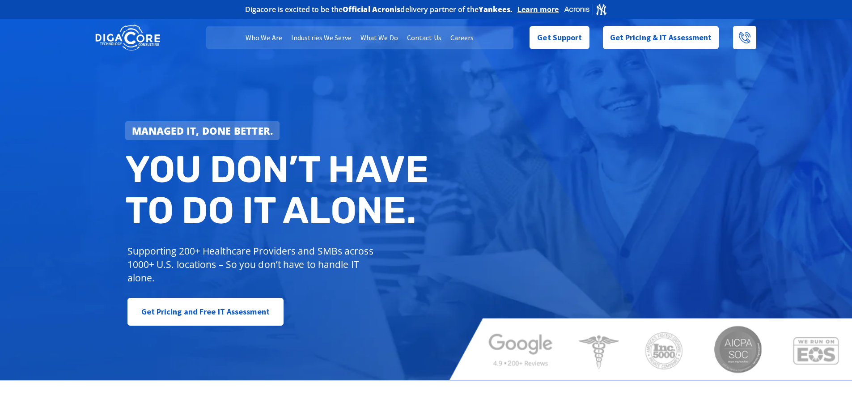 This screenshot has height=395, width=852. I want to click on a: Get Pricing and Free IT Assessment, so click(205, 312).